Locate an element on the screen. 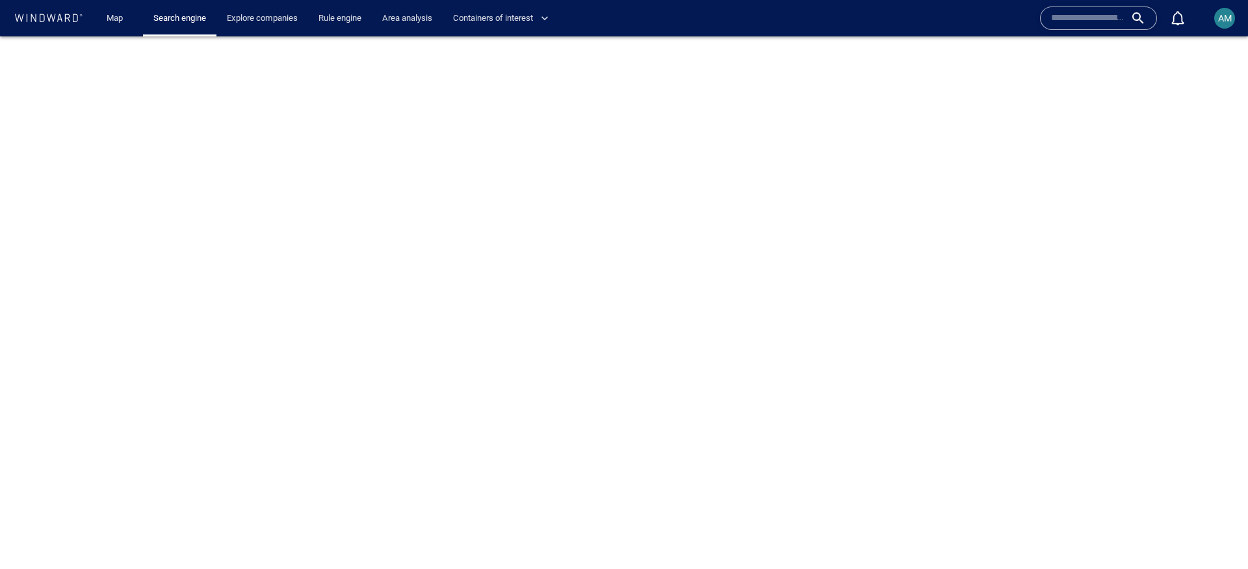 The height and width of the screenshot is (569, 1248). button: Rule engine is located at coordinates (340, 18).